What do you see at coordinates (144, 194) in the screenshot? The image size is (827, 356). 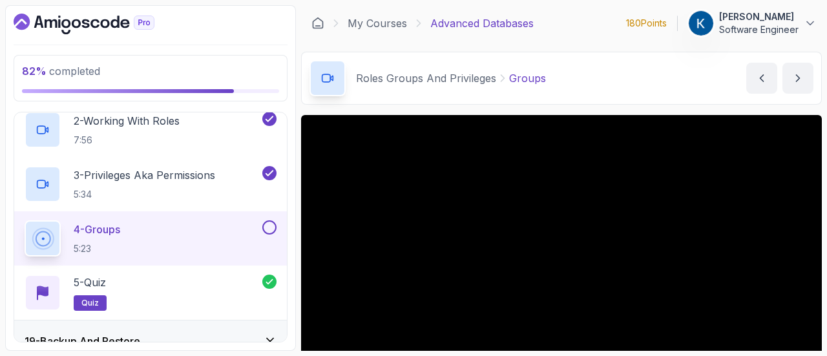 I see `p: 5:34` at bounding box center [144, 194].